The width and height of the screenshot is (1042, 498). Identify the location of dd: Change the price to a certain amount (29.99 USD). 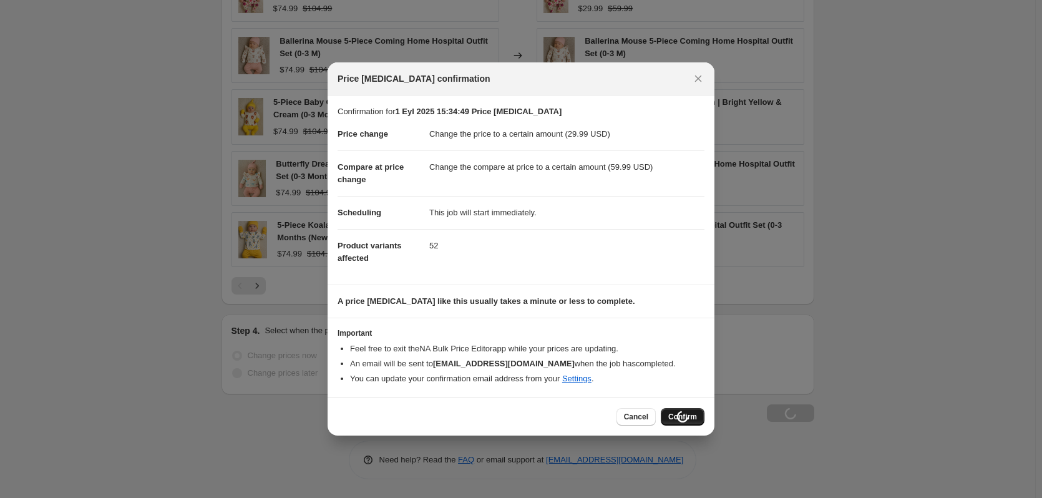
(566, 134).